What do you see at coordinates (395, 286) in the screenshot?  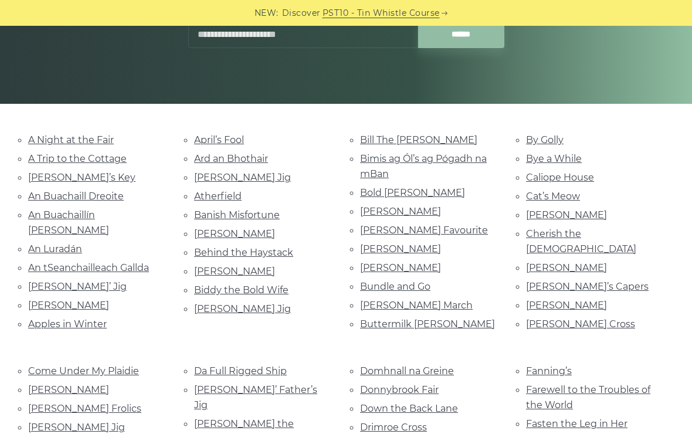 I see `a: Bundle and Go` at bounding box center [395, 286].